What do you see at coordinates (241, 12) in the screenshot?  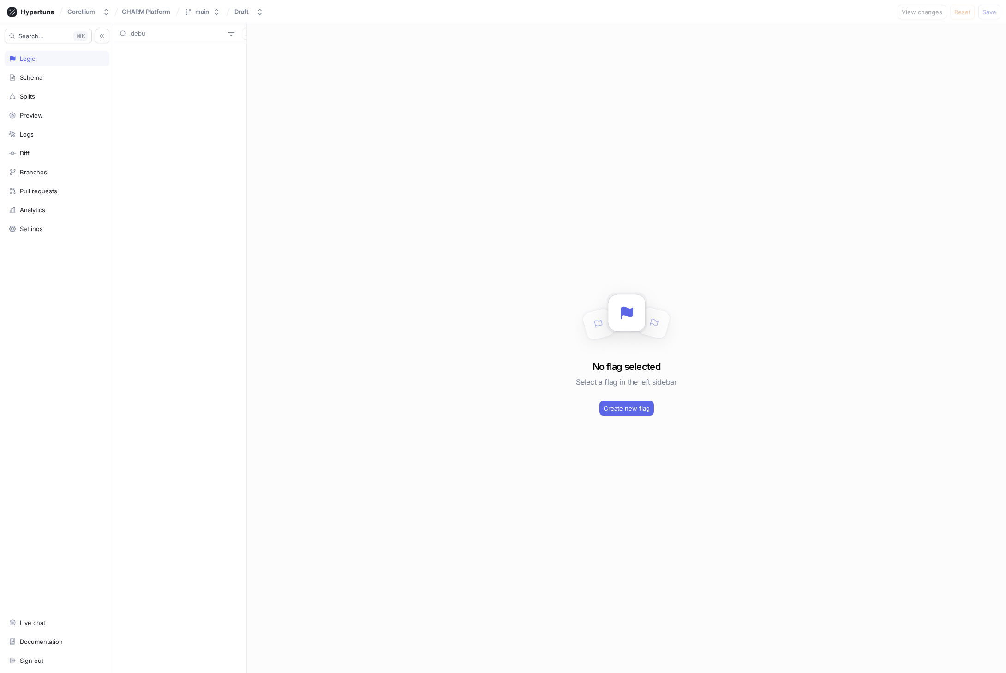 I see `div: Draft` at bounding box center [241, 12].